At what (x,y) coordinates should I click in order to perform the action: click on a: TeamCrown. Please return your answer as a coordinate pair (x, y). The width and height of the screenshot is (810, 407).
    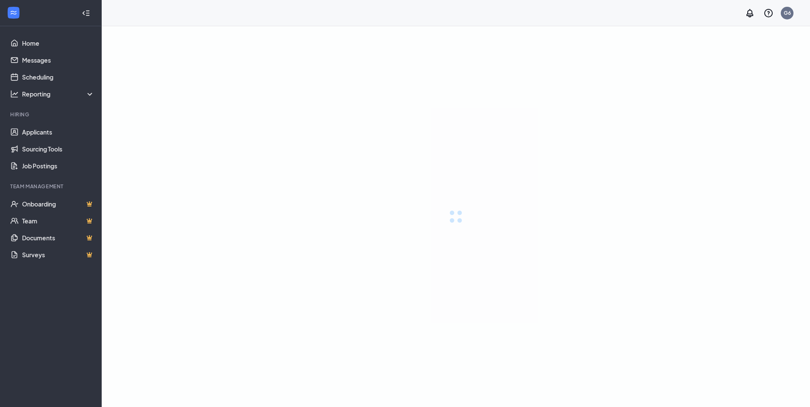
    Looking at the image, I should click on (58, 221).